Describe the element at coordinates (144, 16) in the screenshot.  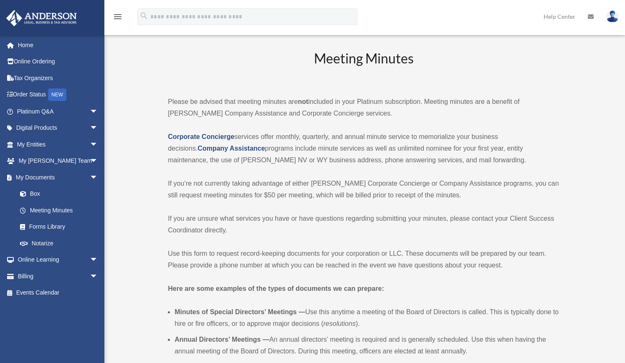
I see `i: search` at that location.